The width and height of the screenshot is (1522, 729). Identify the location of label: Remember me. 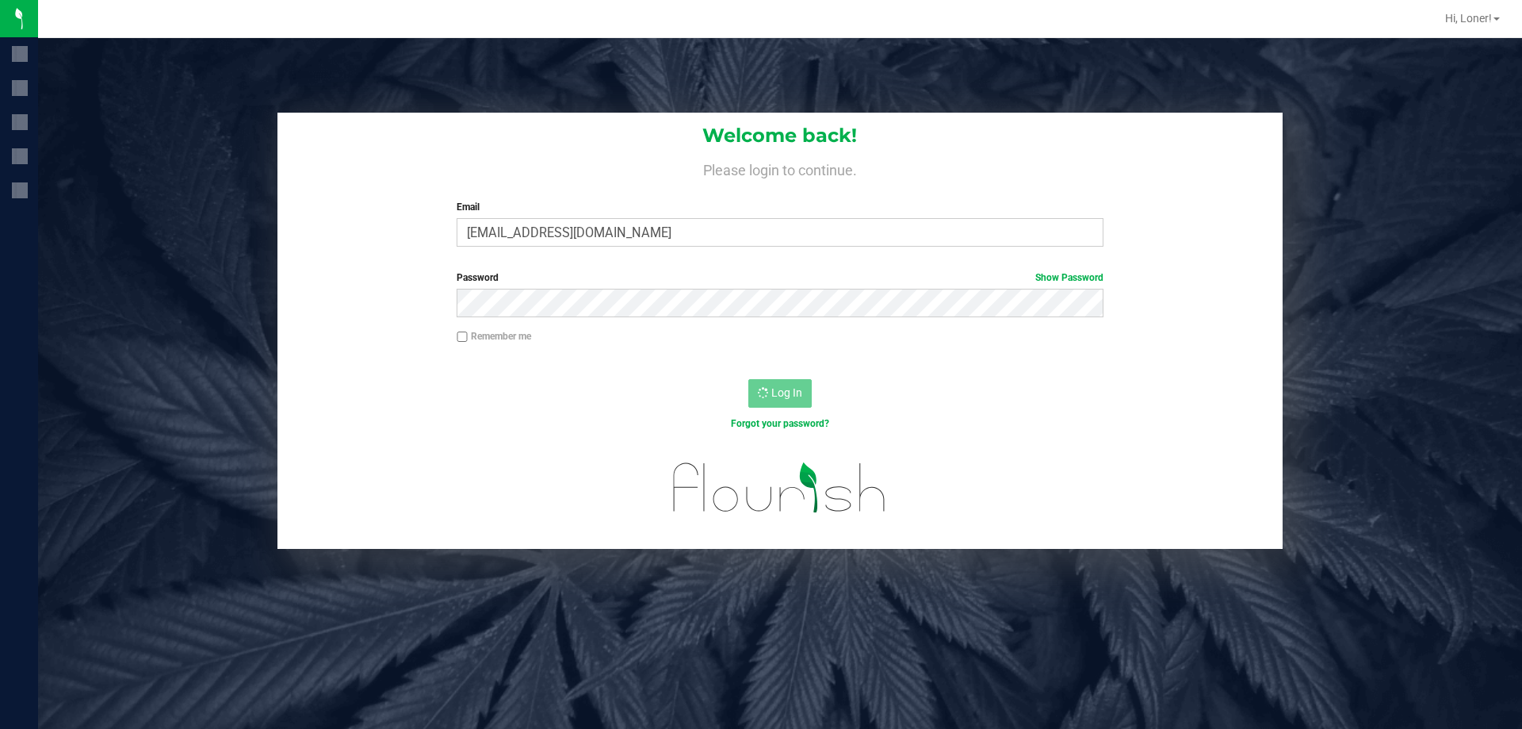
(494, 336).